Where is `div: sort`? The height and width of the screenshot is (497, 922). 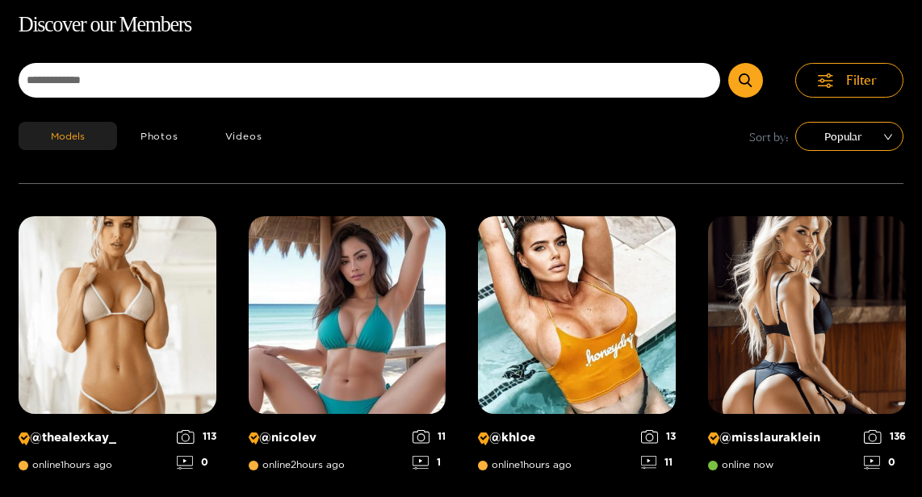 div: sort is located at coordinates (849, 136).